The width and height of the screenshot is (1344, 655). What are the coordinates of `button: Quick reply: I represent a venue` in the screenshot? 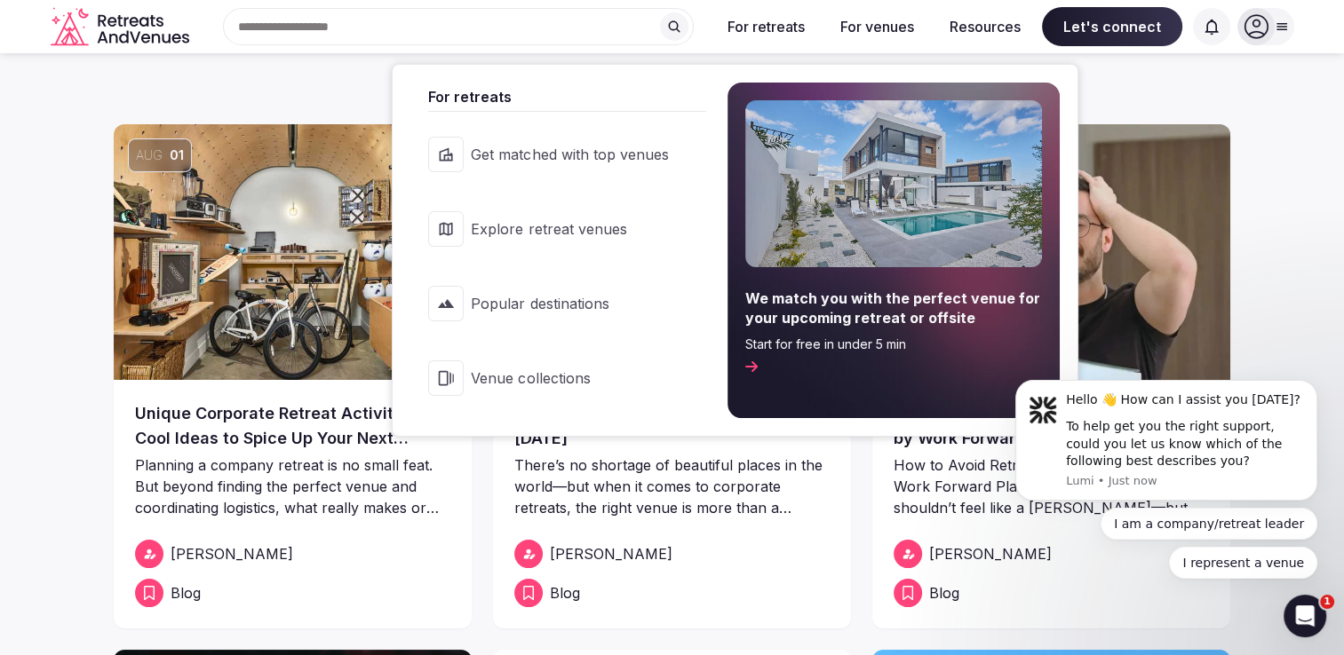 It's located at (254, 208).